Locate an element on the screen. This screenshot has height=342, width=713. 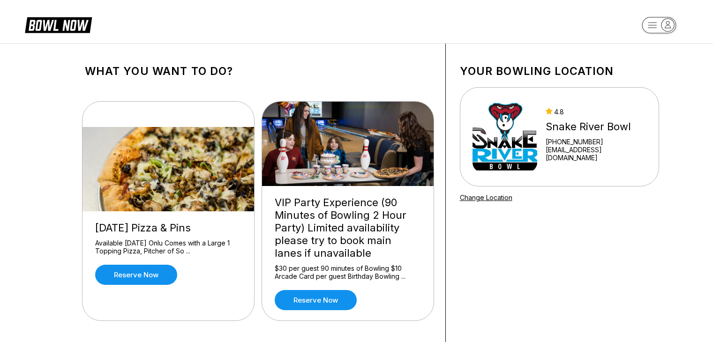
div: 4.8 is located at coordinates (596, 112).